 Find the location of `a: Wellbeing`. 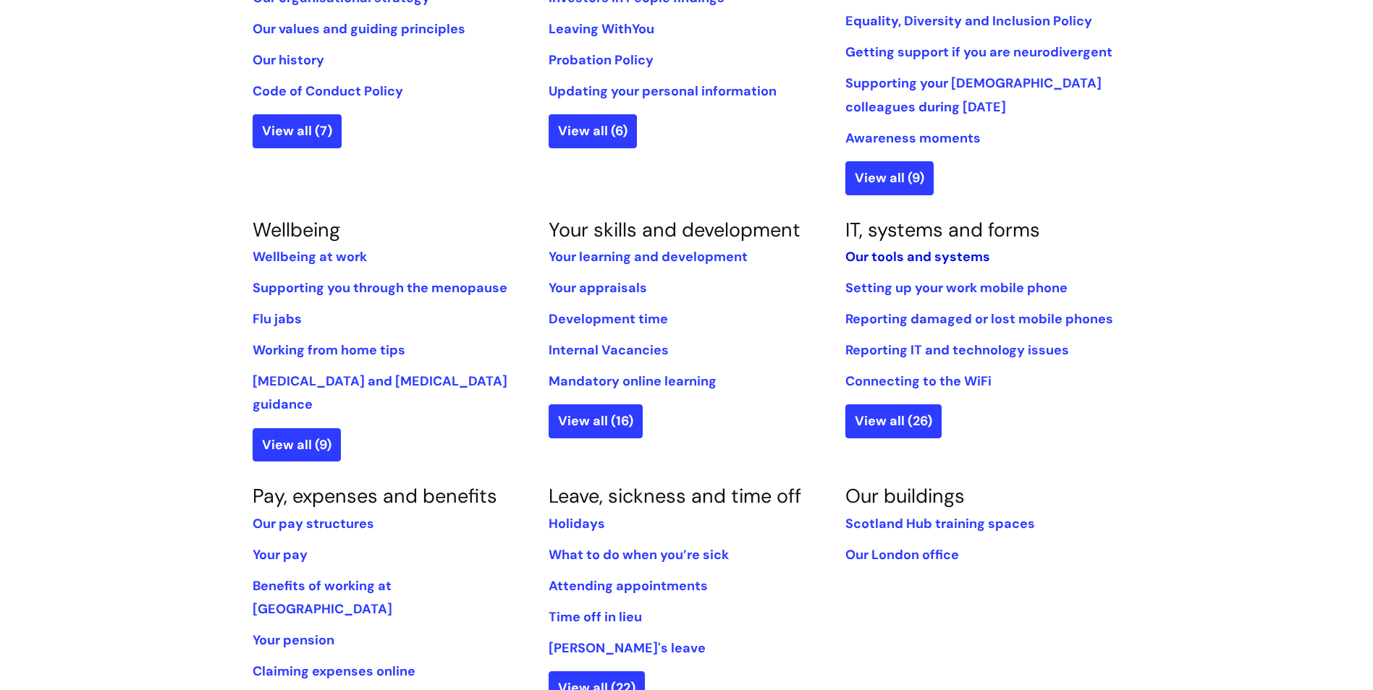

a: Wellbeing is located at coordinates (296, 229).